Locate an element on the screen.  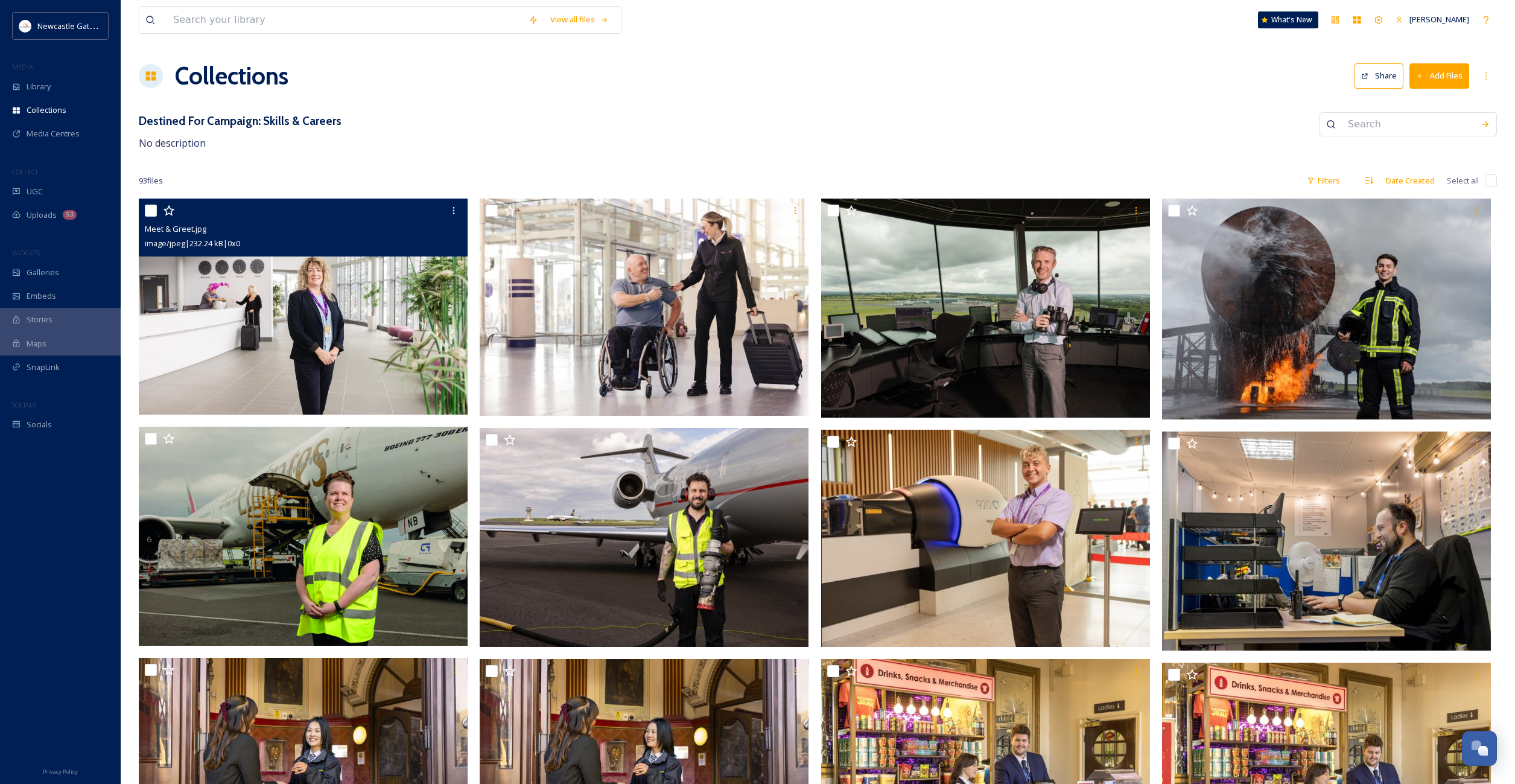
span: Media Centres is located at coordinates (53, 133).